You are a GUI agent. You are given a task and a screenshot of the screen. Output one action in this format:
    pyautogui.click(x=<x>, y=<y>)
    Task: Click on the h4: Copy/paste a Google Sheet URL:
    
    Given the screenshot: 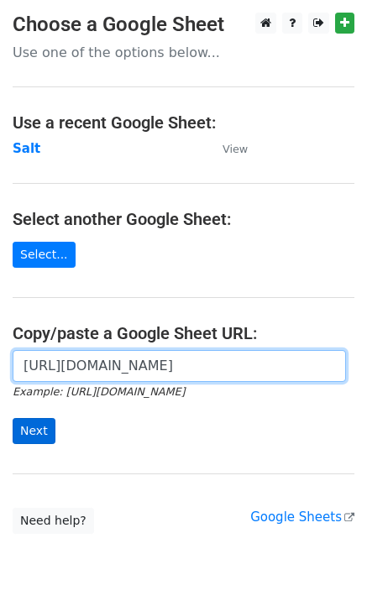 What is the action you would take?
    pyautogui.click(x=183, y=333)
    